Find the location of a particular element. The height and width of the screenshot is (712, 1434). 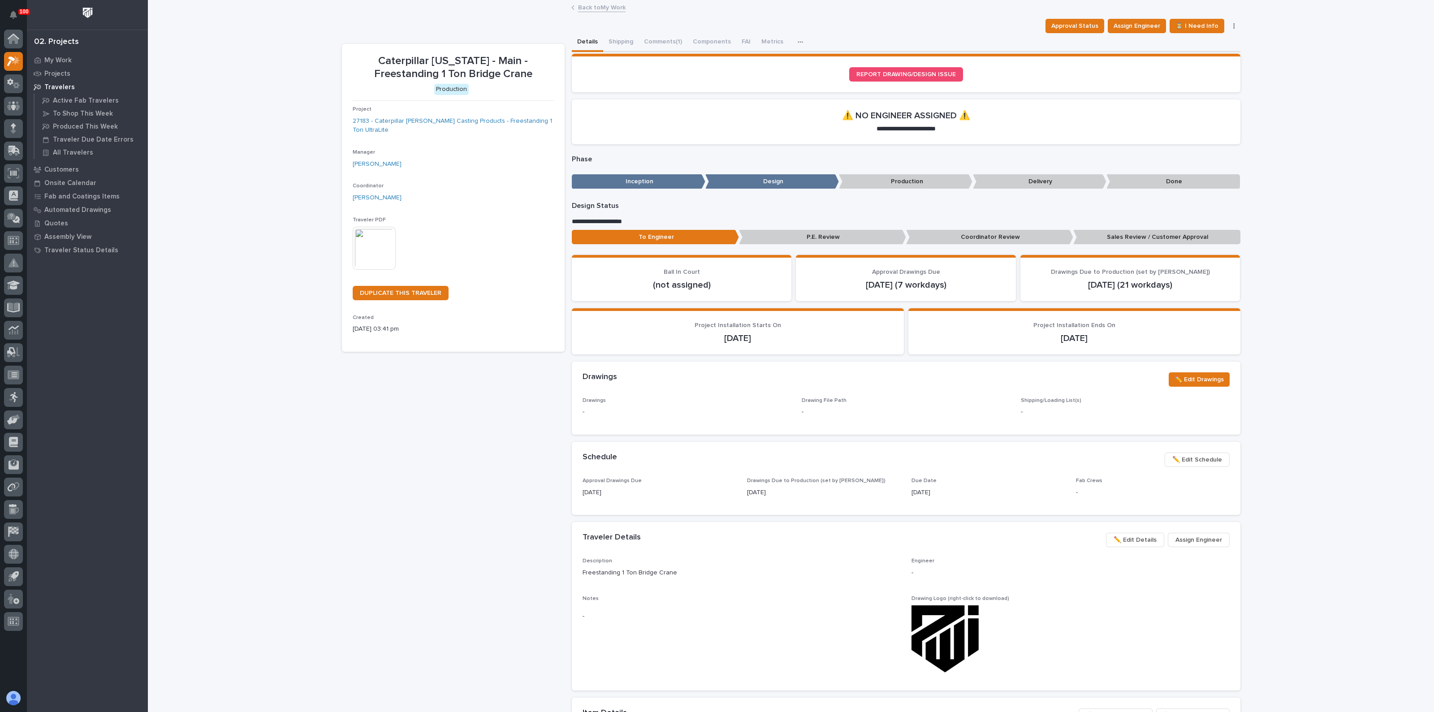

span: Drawings is located at coordinates (594, 400).